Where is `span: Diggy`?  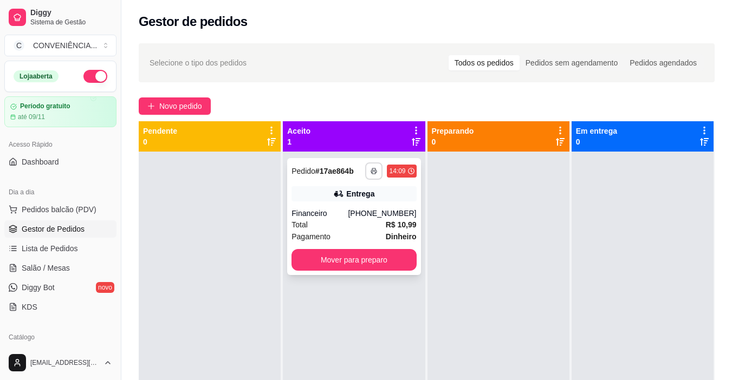
span: Diggy is located at coordinates (71, 13).